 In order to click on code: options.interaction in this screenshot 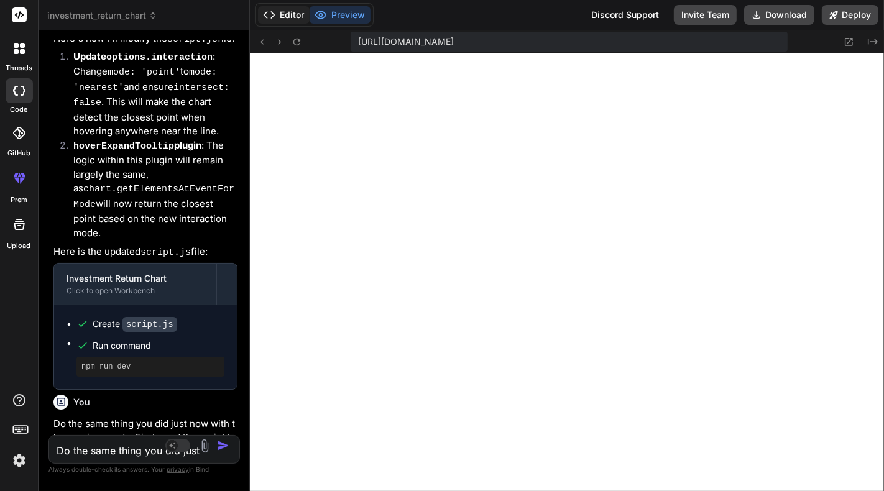, I will do `click(159, 57)`.